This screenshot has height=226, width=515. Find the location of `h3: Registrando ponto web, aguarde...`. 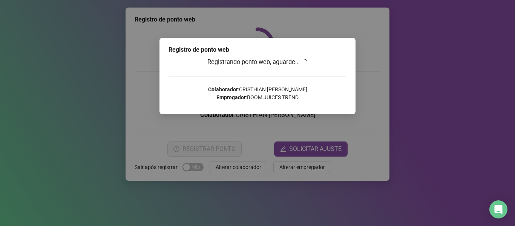

h3: Registrando ponto web, aguarde... is located at coordinates (258, 62).